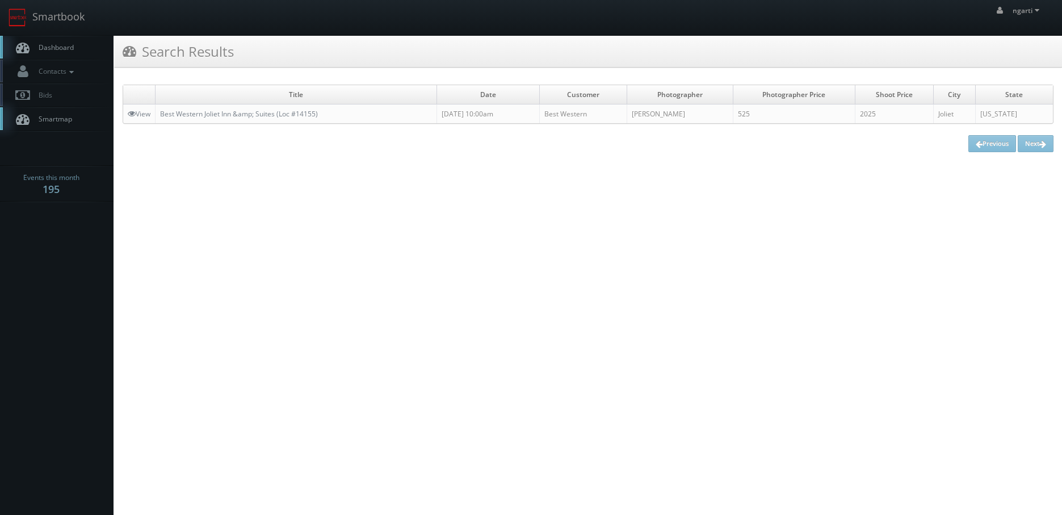 The width and height of the screenshot is (1062, 515). What do you see at coordinates (680, 95) in the screenshot?
I see `td: Photographer` at bounding box center [680, 95].